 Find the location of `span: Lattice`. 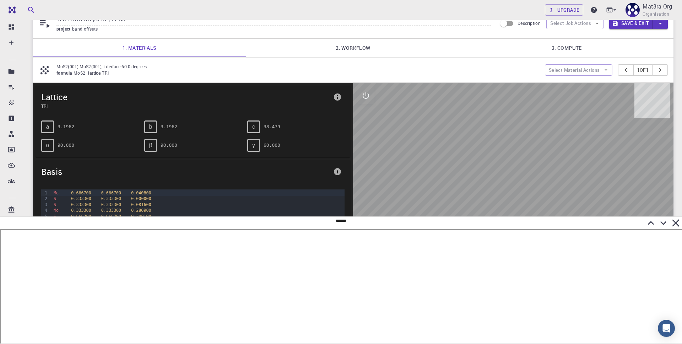

span: Lattice is located at coordinates (186, 97).